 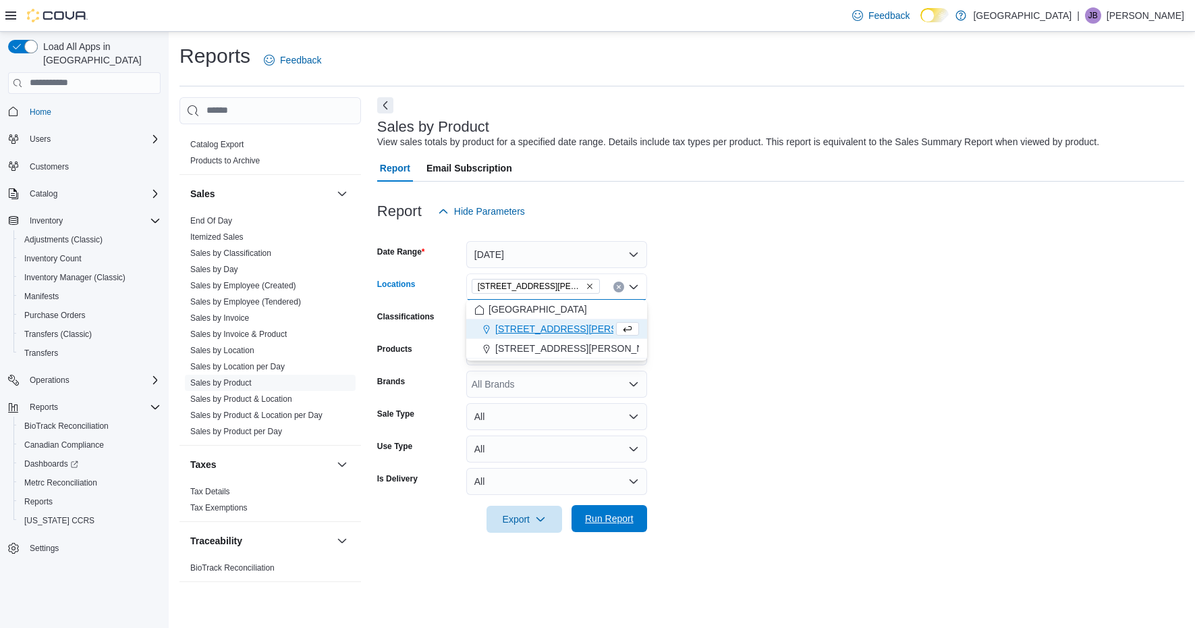 What do you see at coordinates (64, 445) in the screenshot?
I see `span: Canadian Compliance` at bounding box center [64, 445].